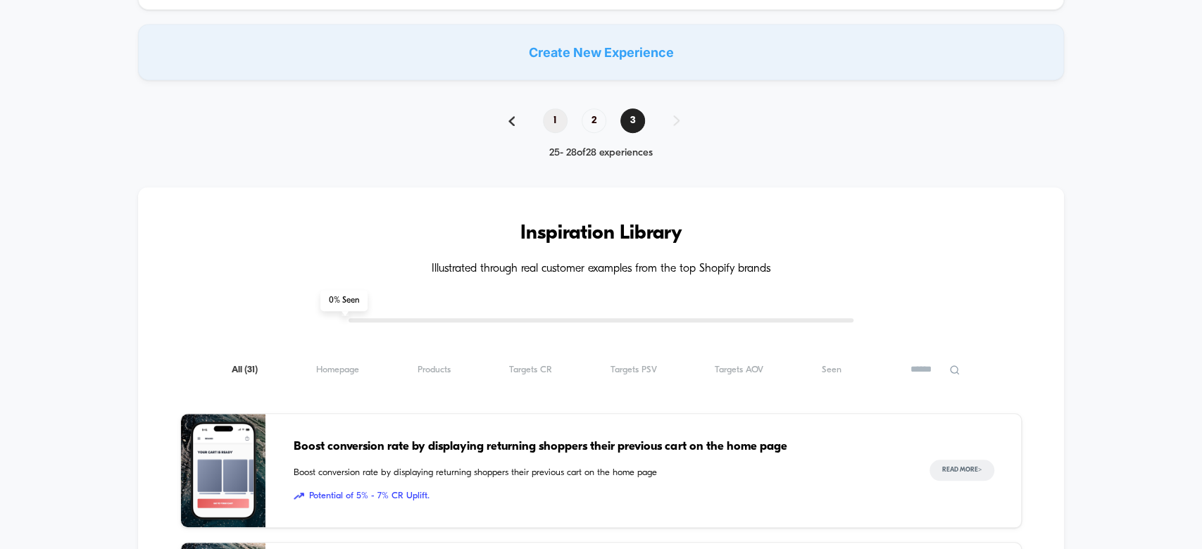 The width and height of the screenshot is (1202, 549). What do you see at coordinates (530, 370) in the screenshot?
I see `span: Targets CR` at bounding box center [530, 370].